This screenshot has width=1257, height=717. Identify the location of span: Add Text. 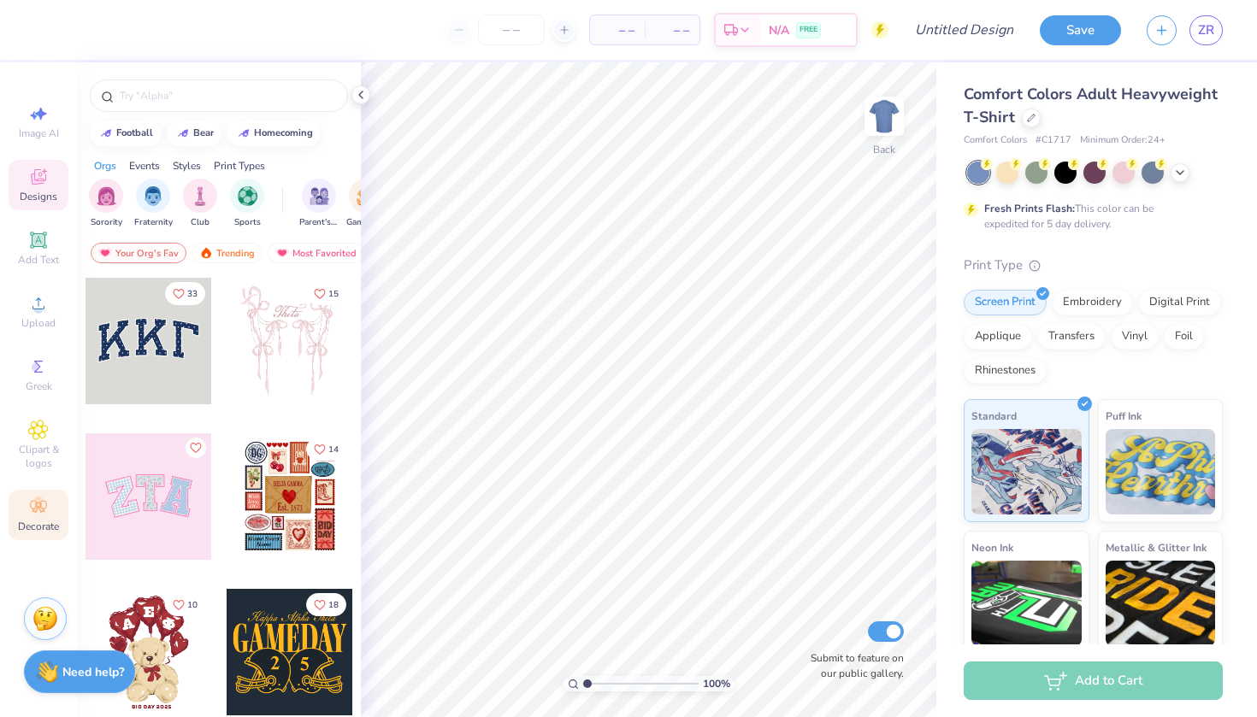
(38, 260).